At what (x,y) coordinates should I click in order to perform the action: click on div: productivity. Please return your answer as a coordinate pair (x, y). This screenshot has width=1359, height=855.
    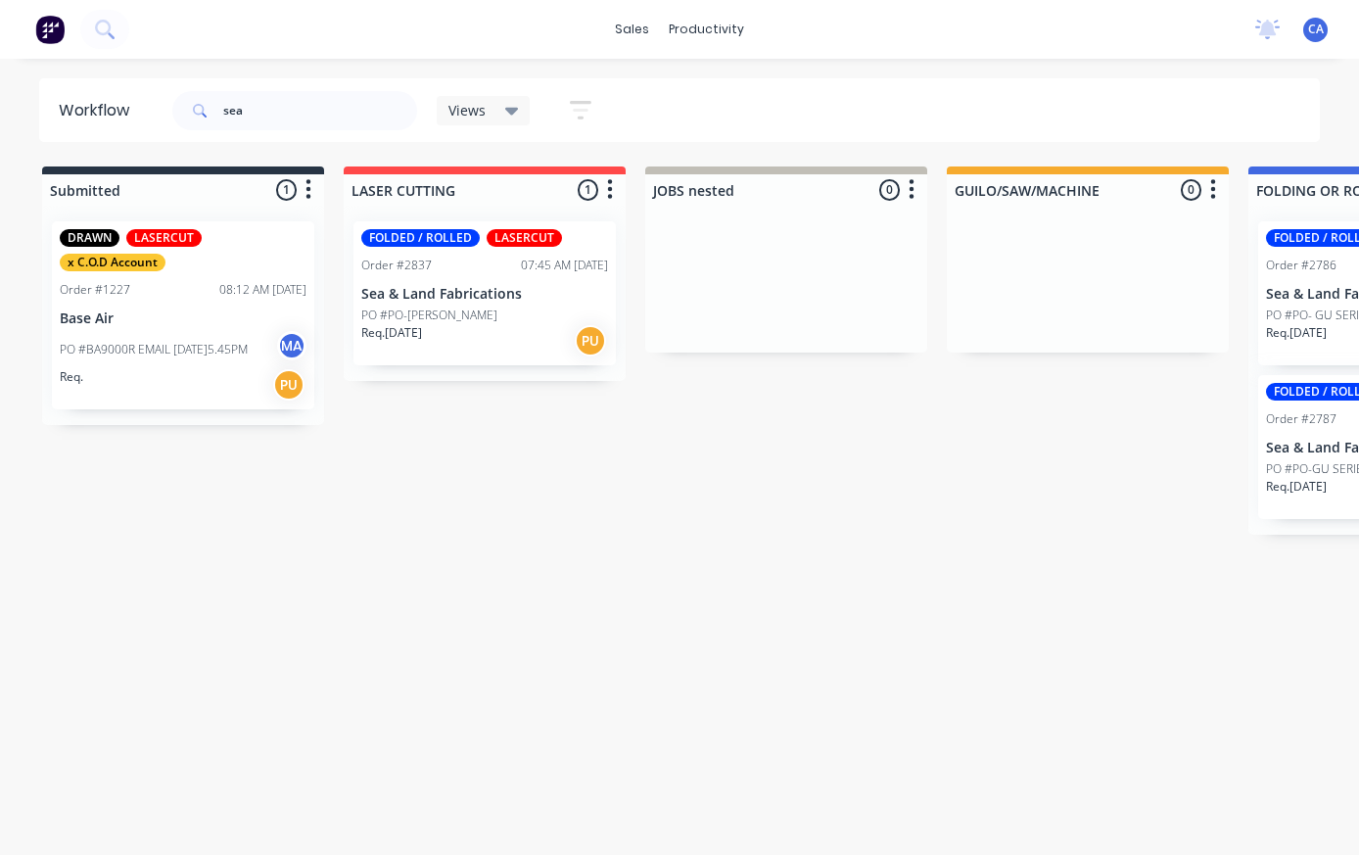
    Looking at the image, I should click on (706, 29).